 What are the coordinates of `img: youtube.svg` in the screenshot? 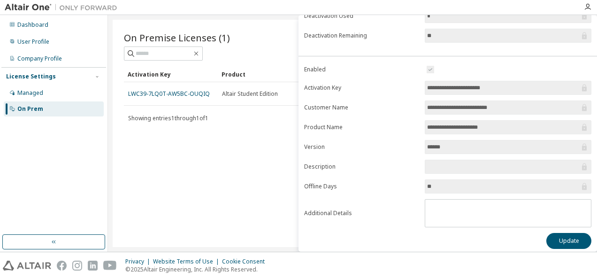 It's located at (110, 265).